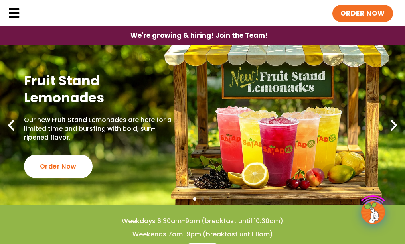 The image size is (405, 244). I want to click on a: ORDER NOW, so click(363, 14).